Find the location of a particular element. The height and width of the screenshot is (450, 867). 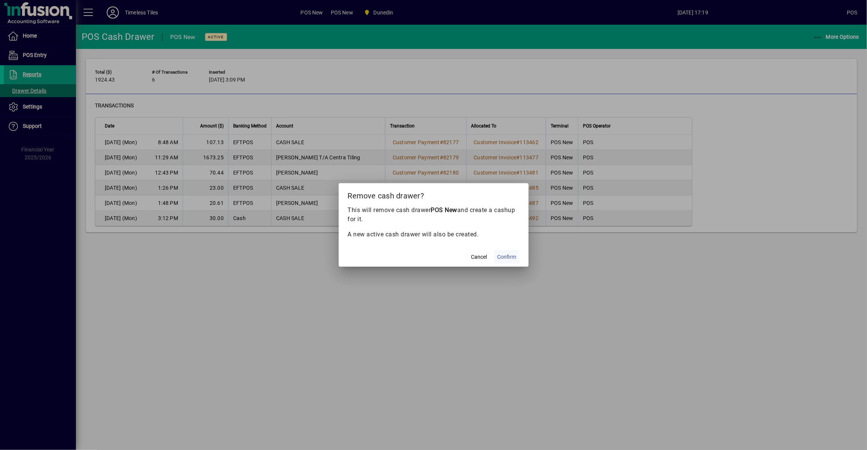

h2: Remove cash drawer? is located at coordinates (433, 194).